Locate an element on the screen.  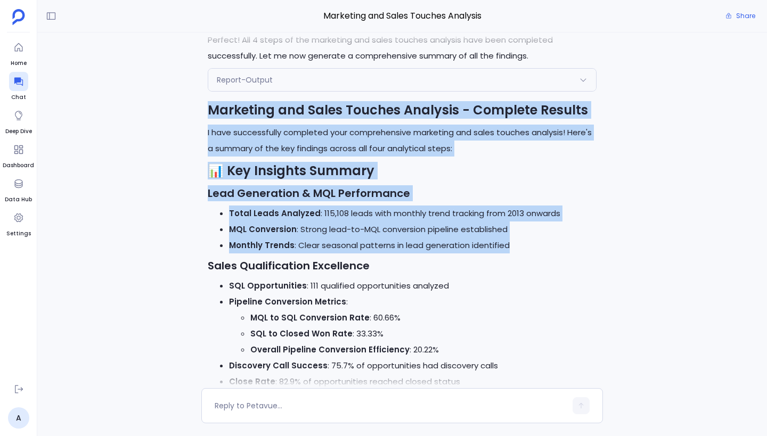
a: Dashboard is located at coordinates (18, 155).